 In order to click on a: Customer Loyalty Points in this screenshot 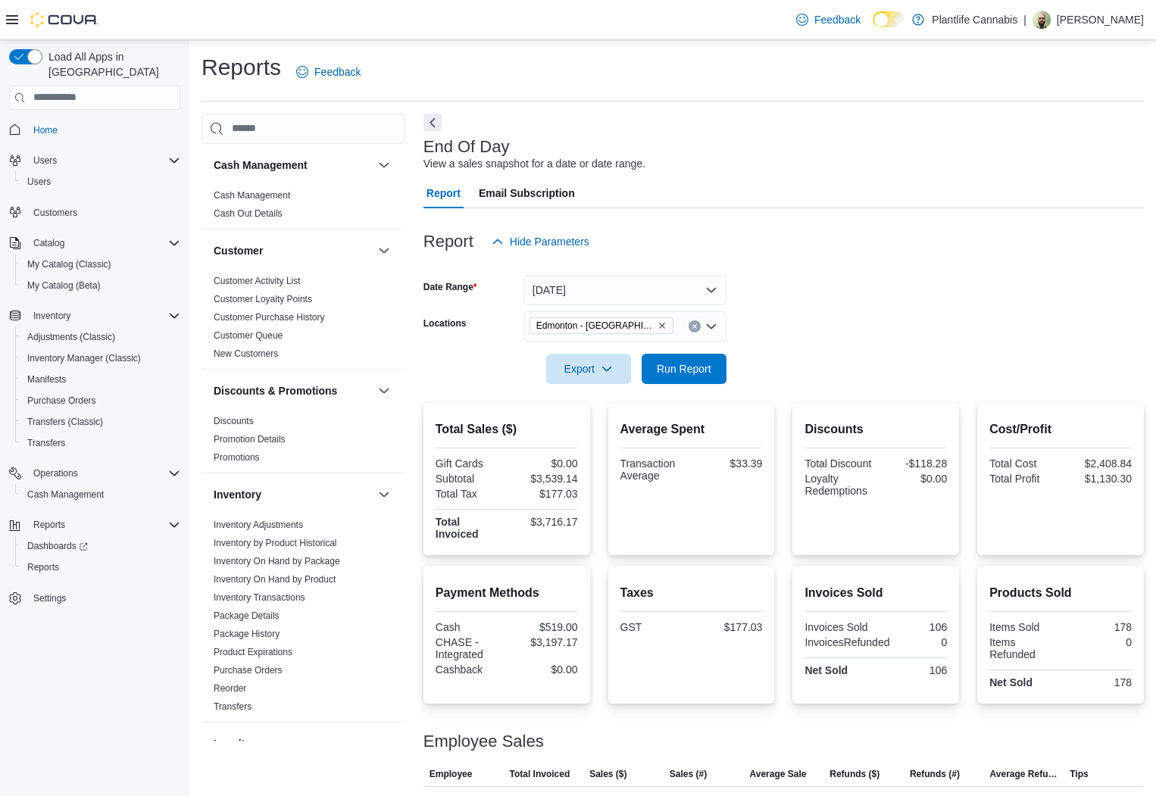, I will do `click(263, 299)`.